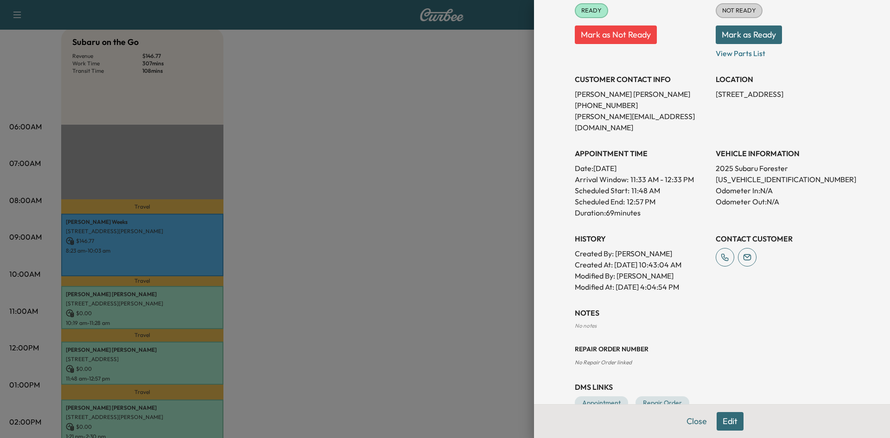 Image resolution: width=890 pixels, height=438 pixels. Describe the element at coordinates (712, 349) in the screenshot. I see `h3: Repair Order number` at that location.